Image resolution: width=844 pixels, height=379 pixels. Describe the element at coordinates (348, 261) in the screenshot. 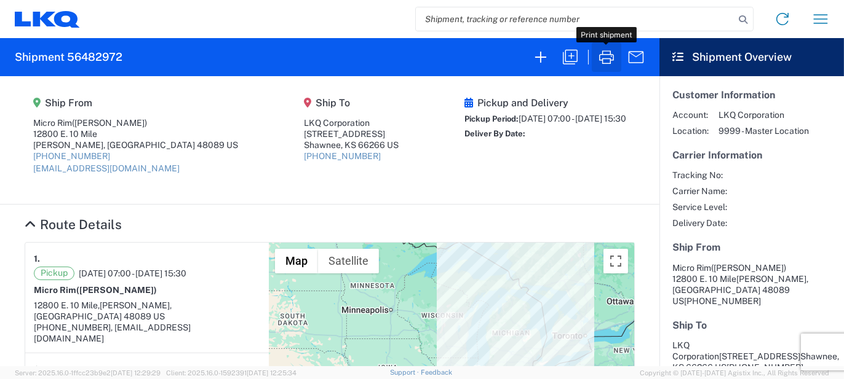

I see `button: Show satellite imagery` at that location.